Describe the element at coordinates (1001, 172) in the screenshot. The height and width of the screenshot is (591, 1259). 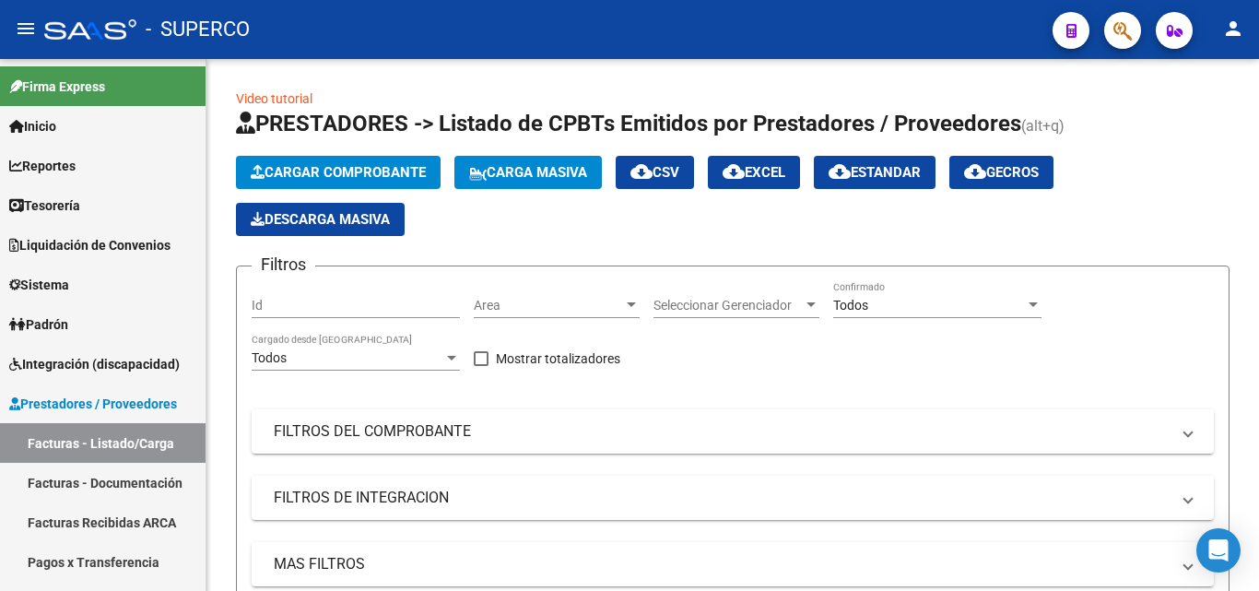
I see `button: Gecros` at that location.